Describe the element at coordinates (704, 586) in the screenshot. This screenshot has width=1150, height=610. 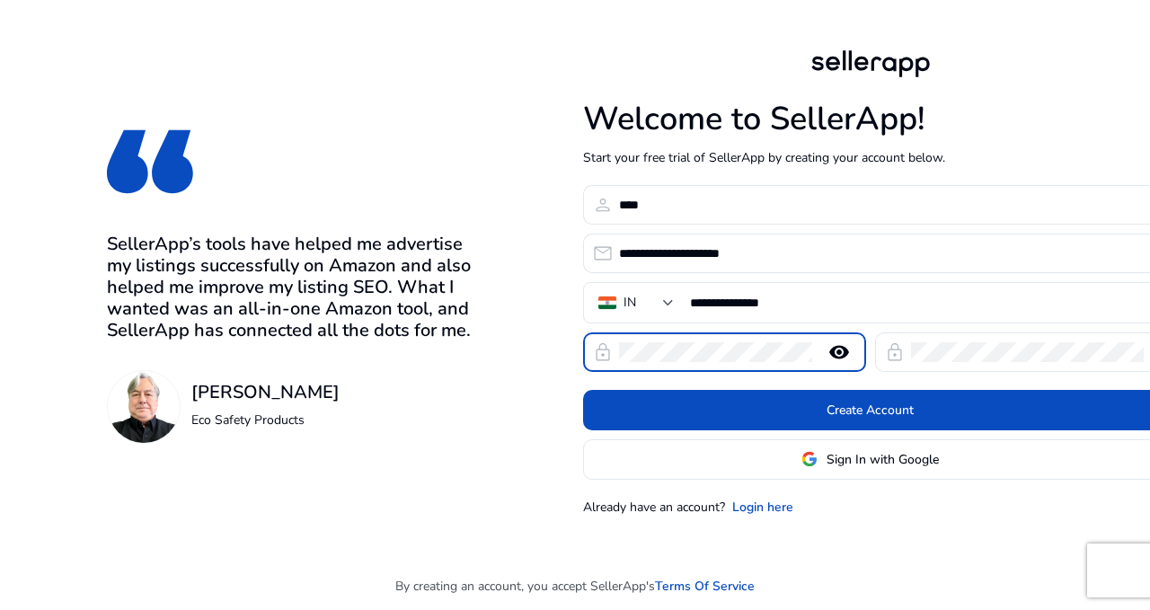
I see `a: Terms Of Service` at that location.